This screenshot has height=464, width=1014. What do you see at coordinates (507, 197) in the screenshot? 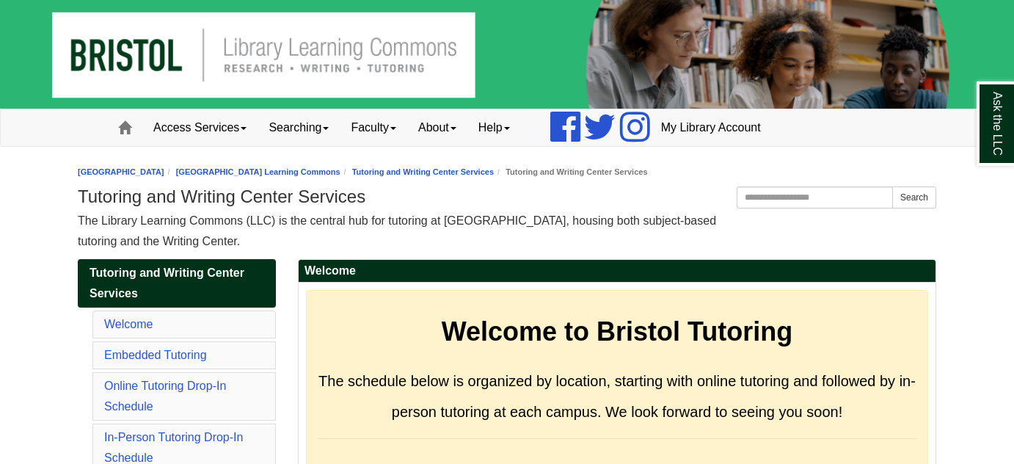
I see `h1: Tutoring and Writing Center Services` at bounding box center [507, 197].